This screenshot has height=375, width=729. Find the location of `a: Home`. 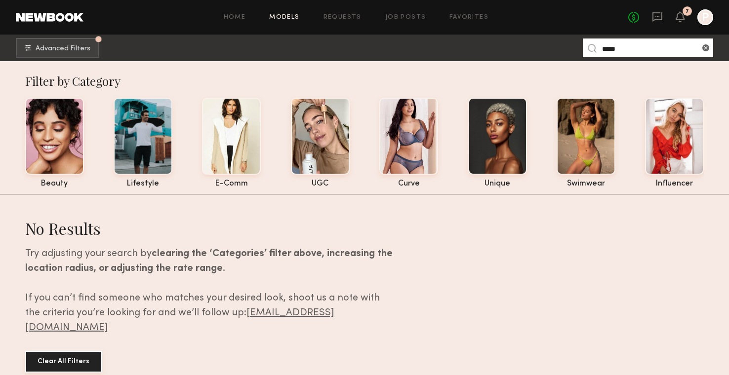

a: Home is located at coordinates (235, 17).